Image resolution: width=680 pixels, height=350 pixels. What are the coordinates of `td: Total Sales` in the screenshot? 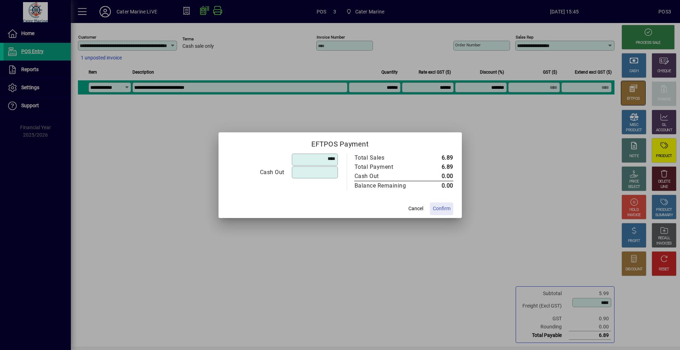 It's located at (387, 158).